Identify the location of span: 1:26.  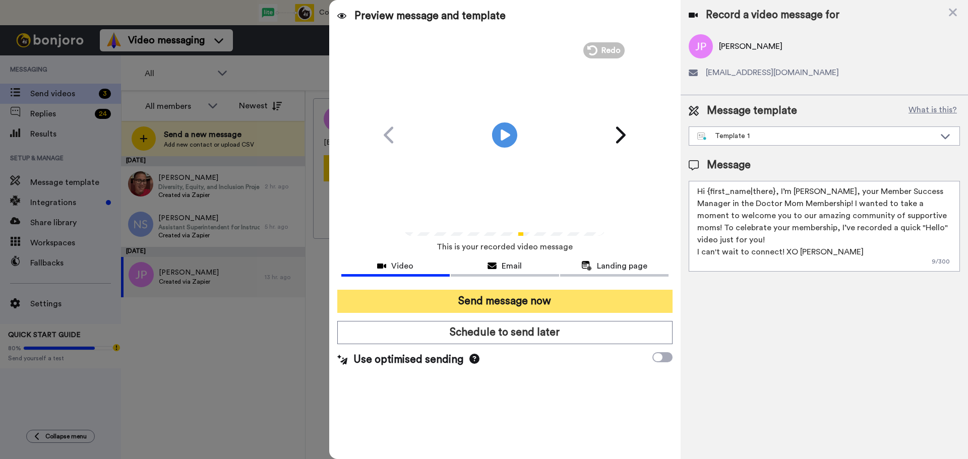
(445, 218).